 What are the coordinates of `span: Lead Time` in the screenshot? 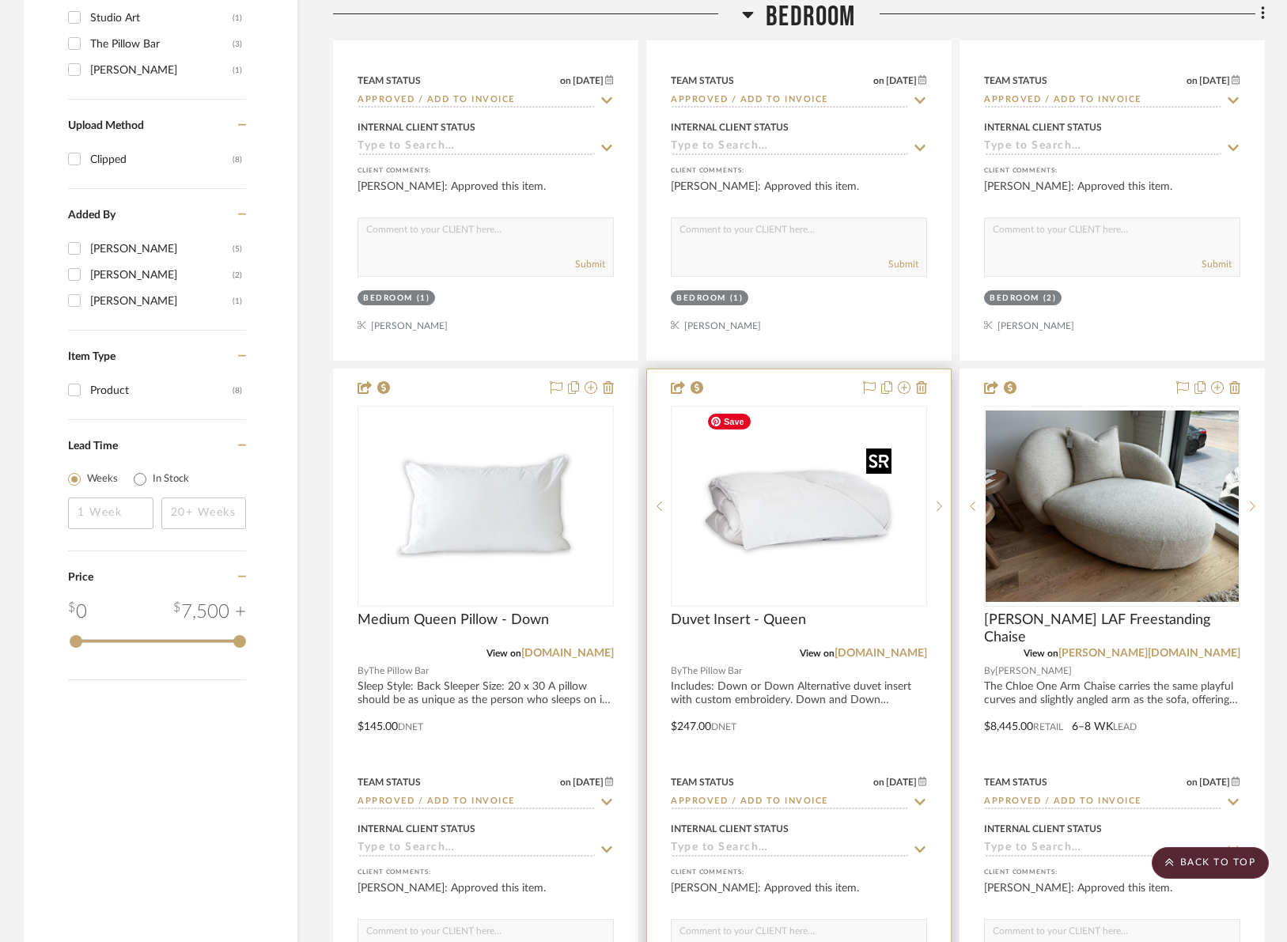 It's located at (93, 446).